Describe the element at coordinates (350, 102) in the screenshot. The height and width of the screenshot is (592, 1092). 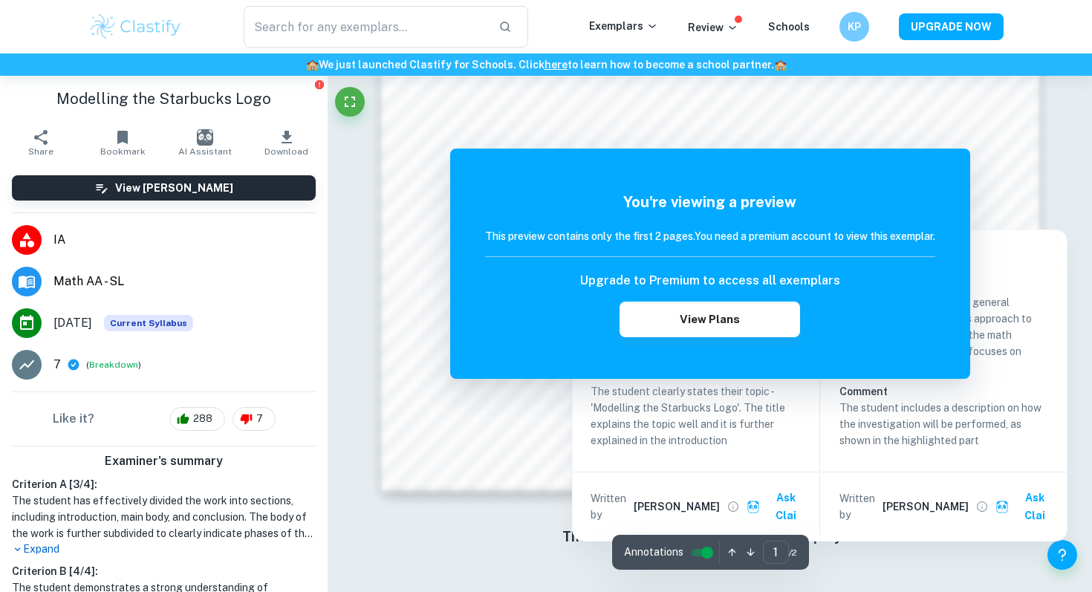
I see `button: Fullscreen` at that location.